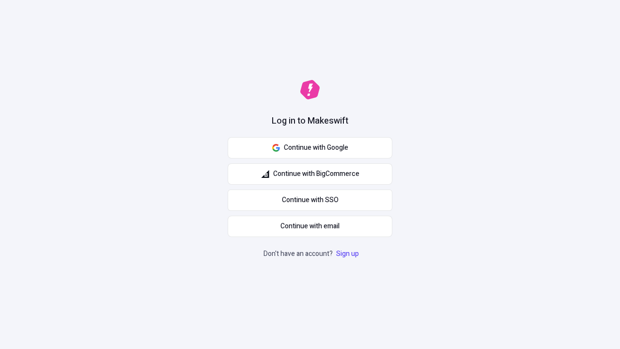  I want to click on button: Continue with email, so click(310, 226).